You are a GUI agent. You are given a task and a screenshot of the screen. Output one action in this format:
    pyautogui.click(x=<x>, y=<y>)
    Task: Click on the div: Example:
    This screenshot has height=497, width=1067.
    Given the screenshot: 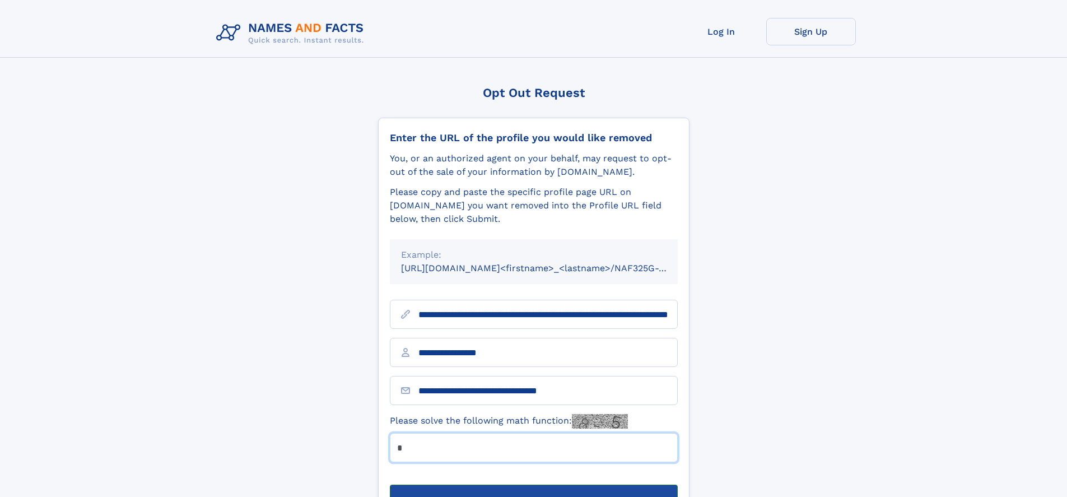 What is the action you would take?
    pyautogui.click(x=534, y=255)
    